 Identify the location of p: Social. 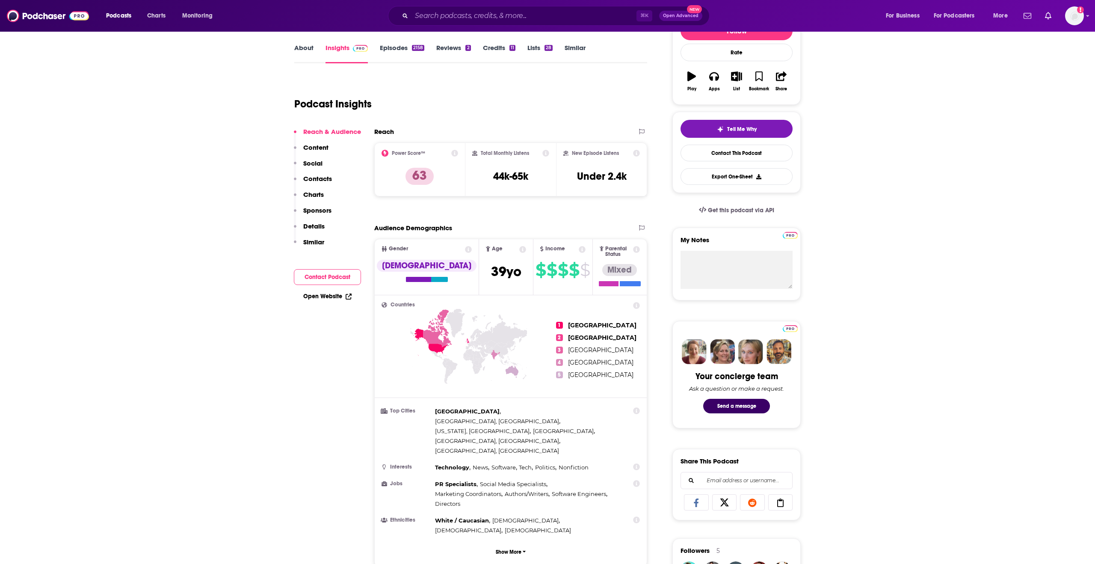
(313, 163).